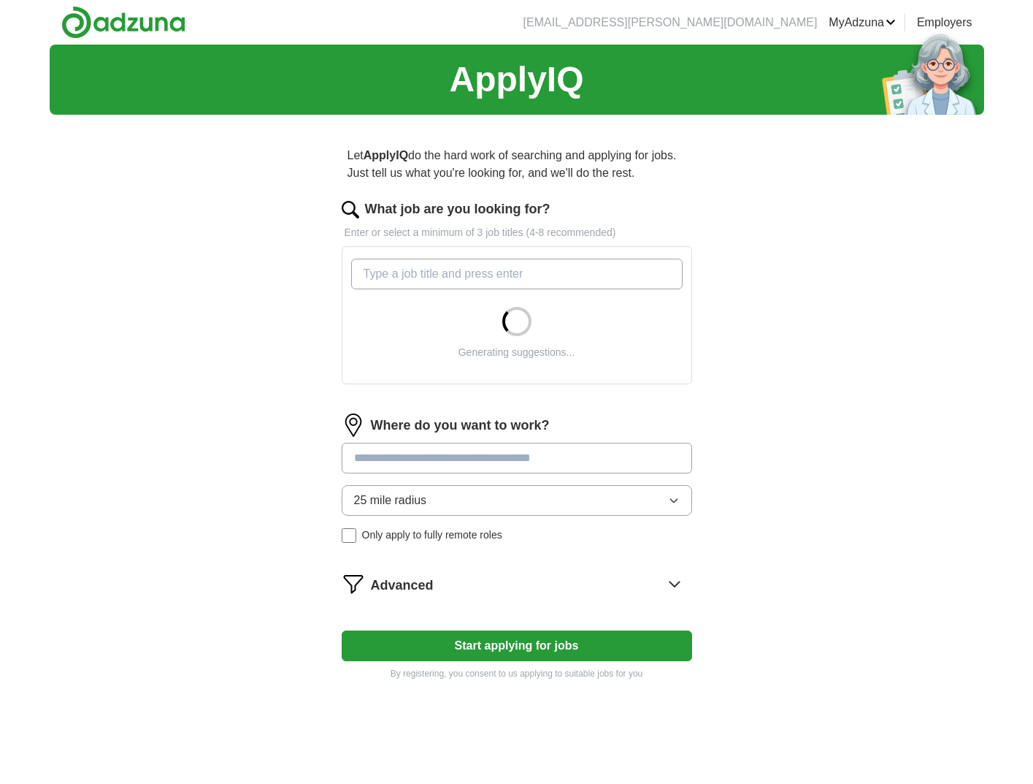 The height and width of the screenshot is (784, 1033). I want to click on p: Let do the hard work of searching and applying for jobs. Just tell us what you're looking for, an..., so click(517, 164).